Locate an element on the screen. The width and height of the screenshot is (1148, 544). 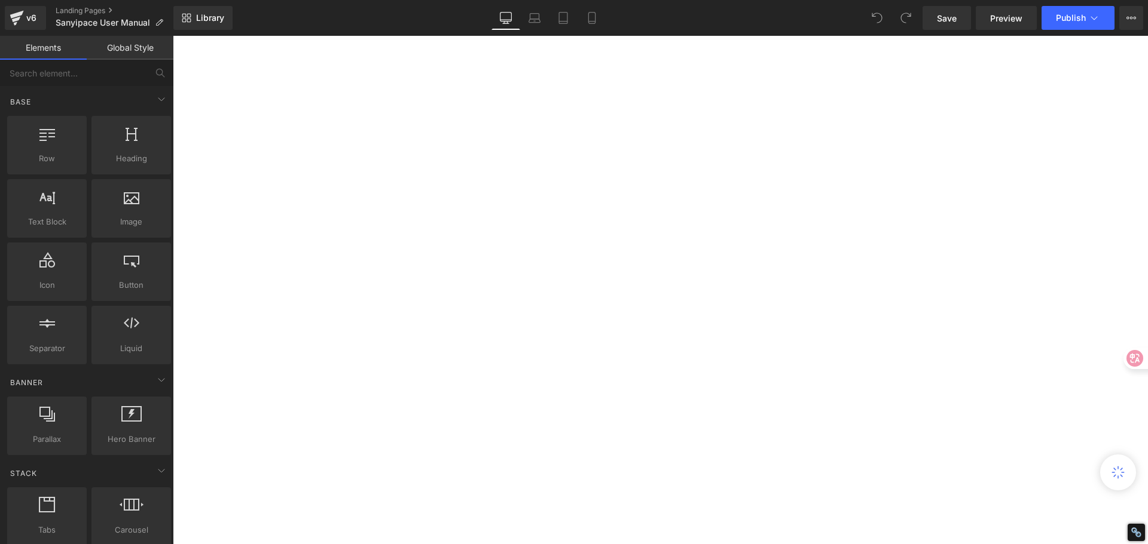
span: Carousel is located at coordinates (131, 530).